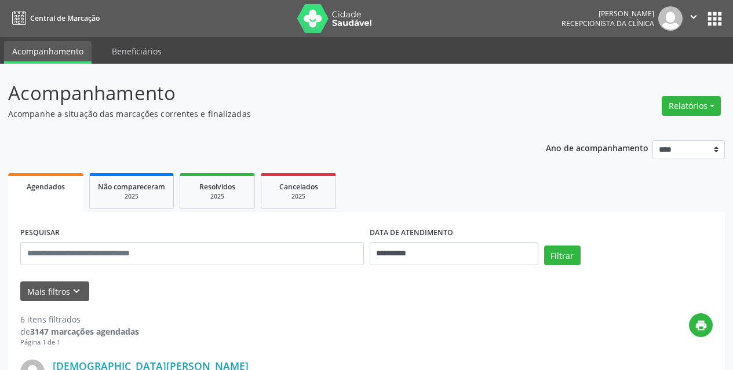 The width and height of the screenshot is (733, 370). I want to click on a: Beneficiários, so click(137, 51).